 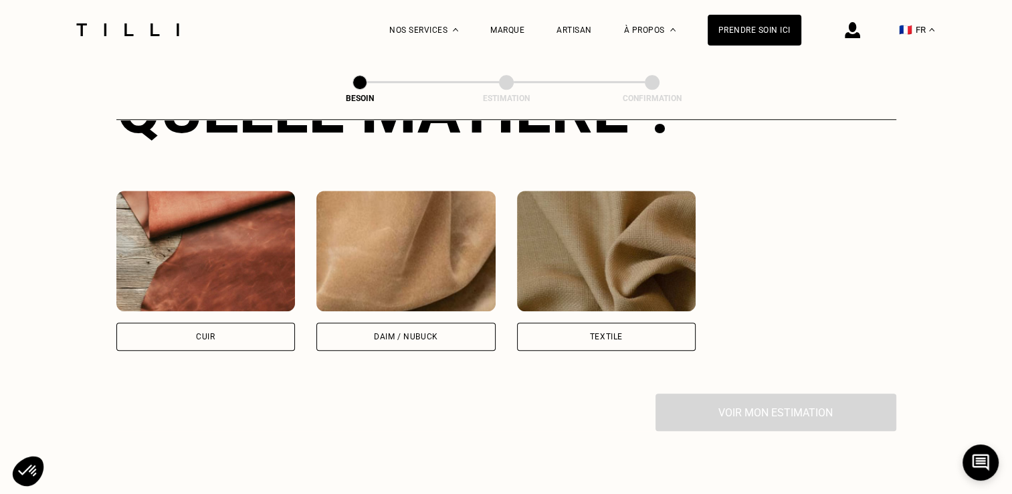 I want to click on div: Estimation, so click(x=506, y=98).